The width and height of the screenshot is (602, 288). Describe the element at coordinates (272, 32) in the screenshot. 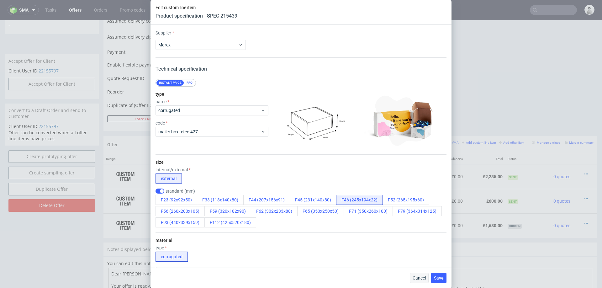

I see `button: Single payment (default)` at that location.